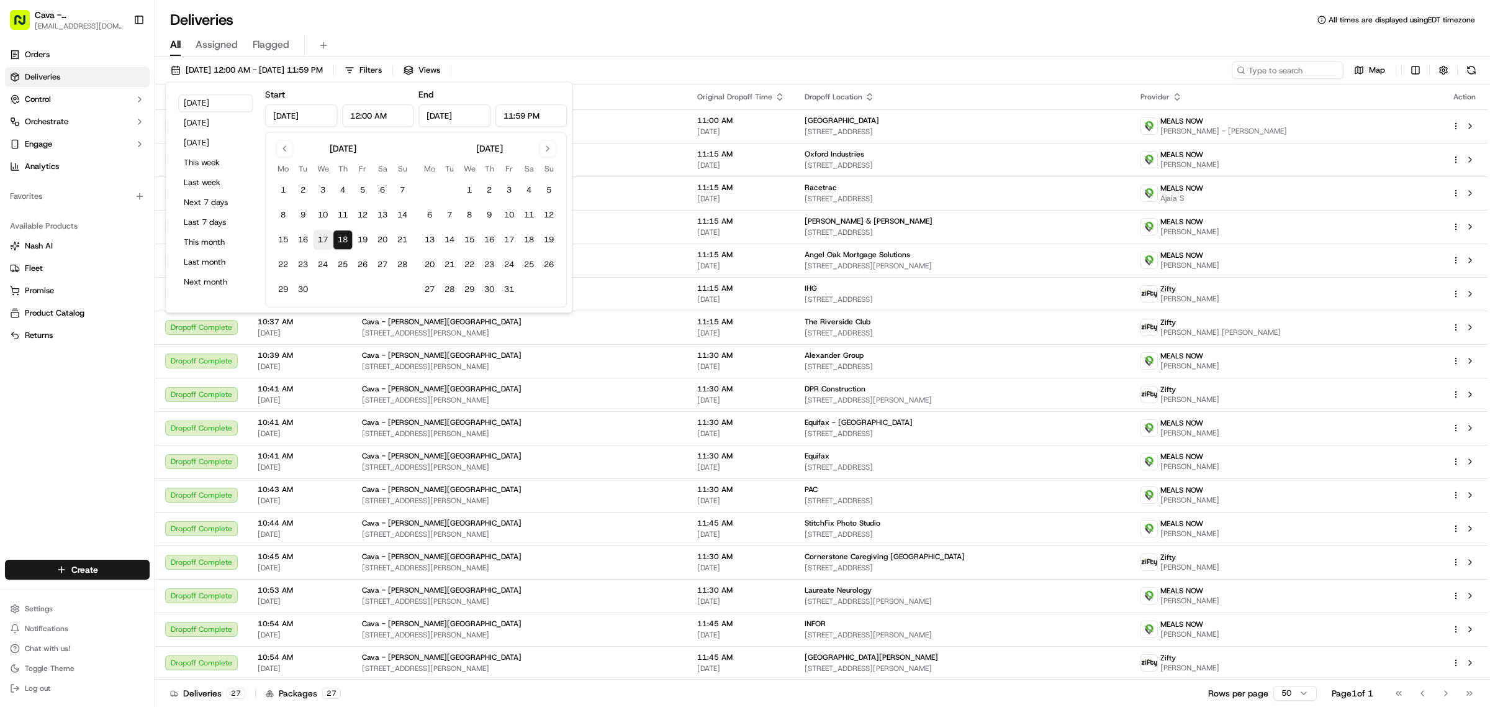  What do you see at coordinates (39, 291) in the screenshot?
I see `span: Promise` at bounding box center [39, 291].